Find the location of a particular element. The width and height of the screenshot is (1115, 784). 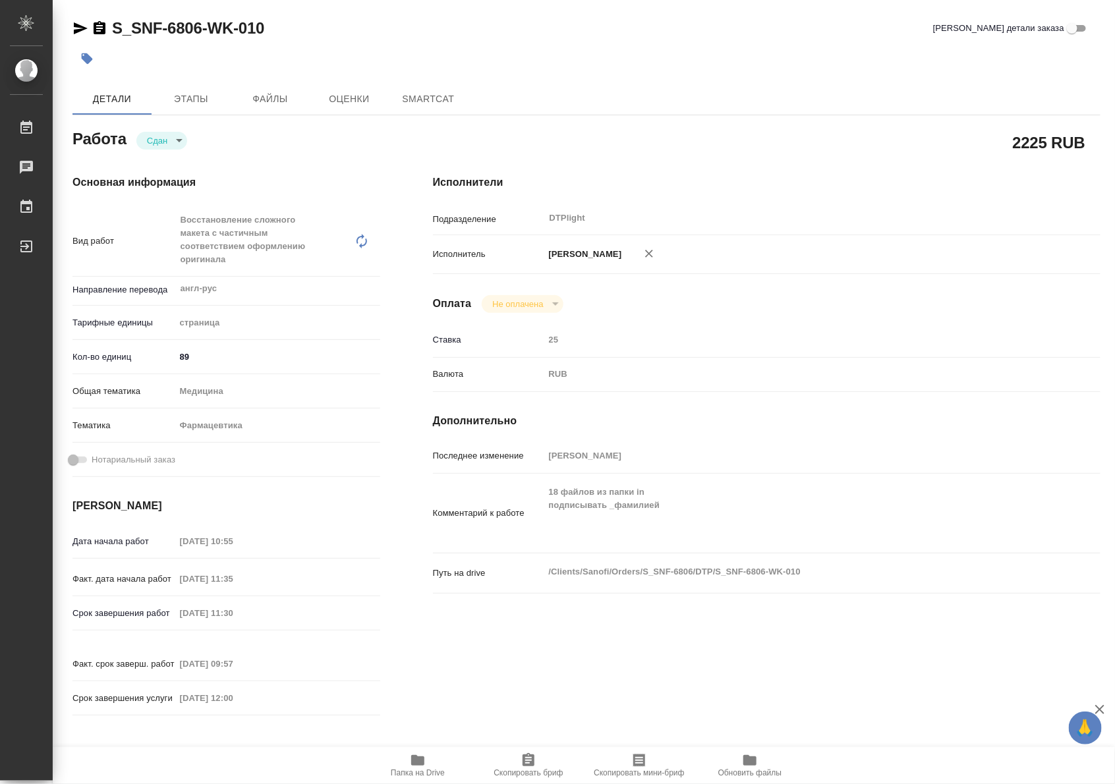

span: Этапы is located at coordinates (191, 99).